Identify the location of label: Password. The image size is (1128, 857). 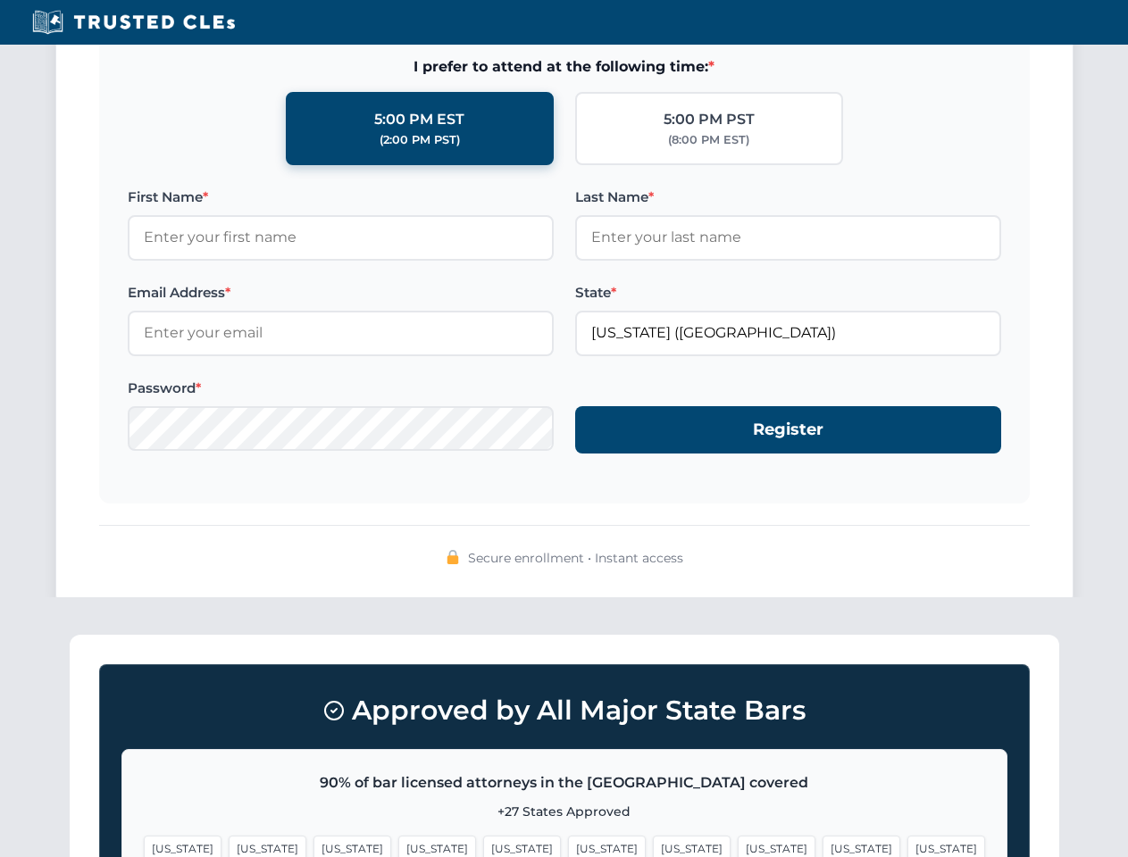
(340, 388).